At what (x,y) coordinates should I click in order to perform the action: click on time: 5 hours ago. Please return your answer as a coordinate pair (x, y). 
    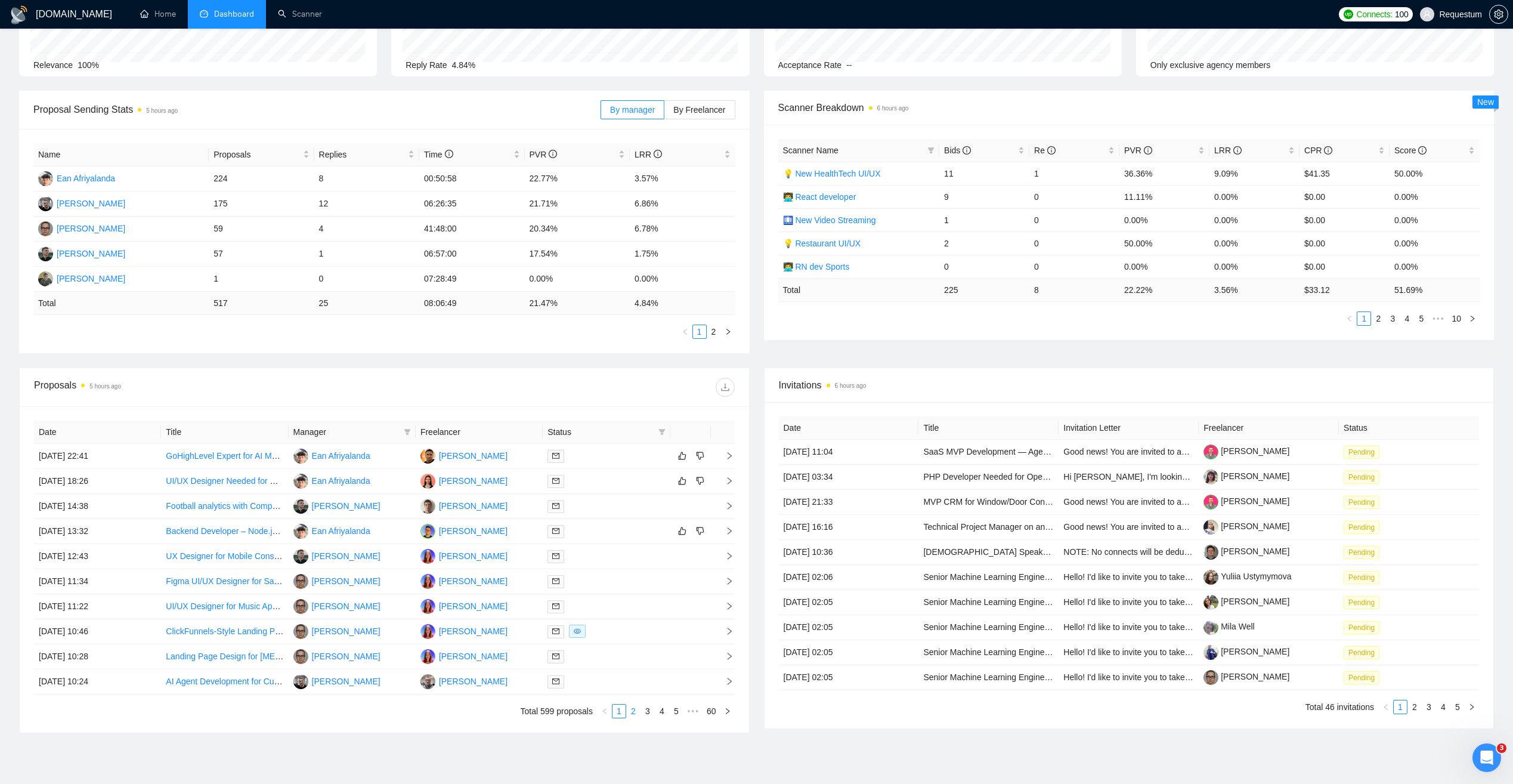
    Looking at the image, I should click on (162, 110).